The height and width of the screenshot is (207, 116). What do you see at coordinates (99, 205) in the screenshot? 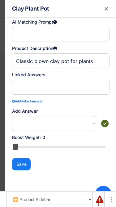
I see `div: 1` at bounding box center [99, 205].